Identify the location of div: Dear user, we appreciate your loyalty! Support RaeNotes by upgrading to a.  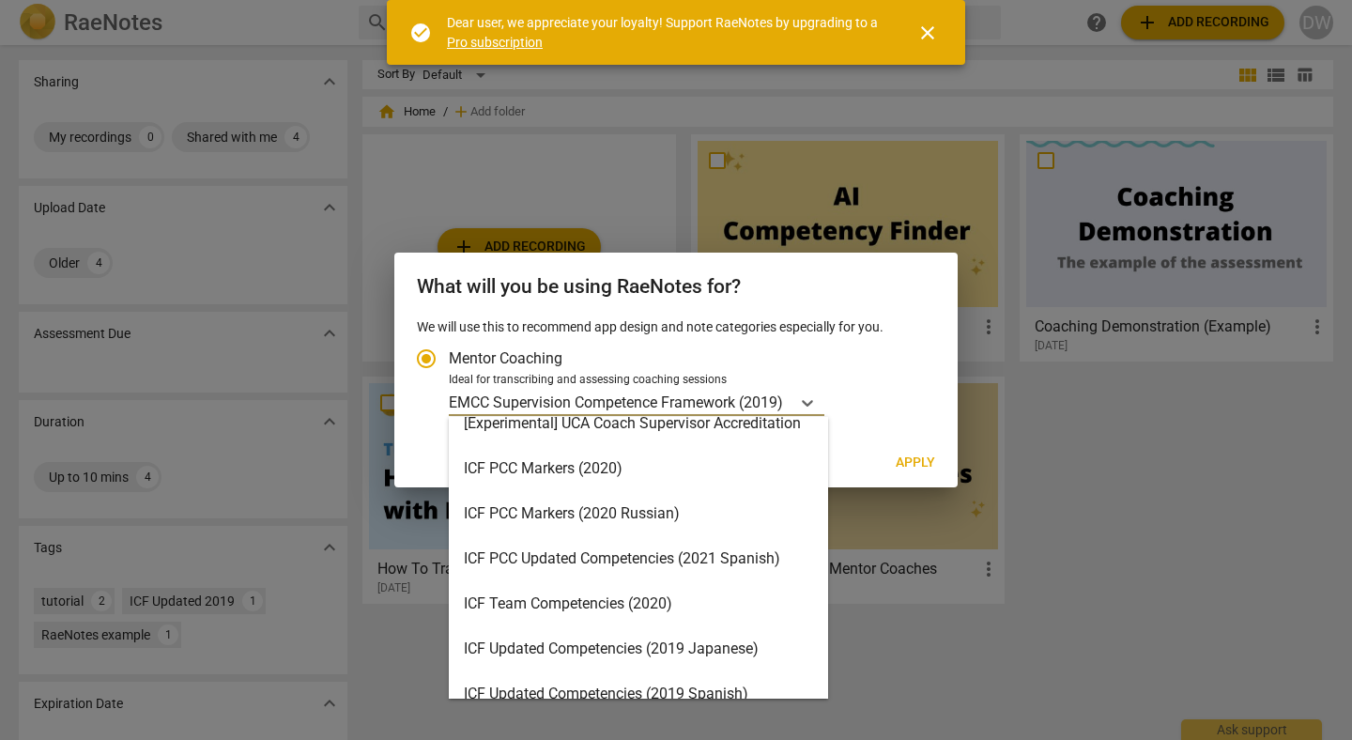
(665, 32).